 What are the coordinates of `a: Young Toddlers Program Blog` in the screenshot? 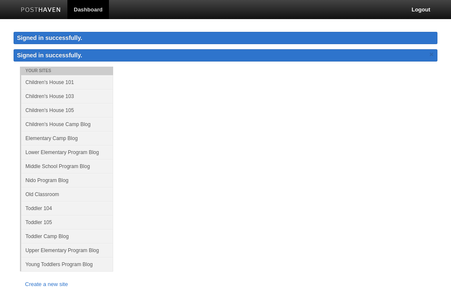 It's located at (67, 264).